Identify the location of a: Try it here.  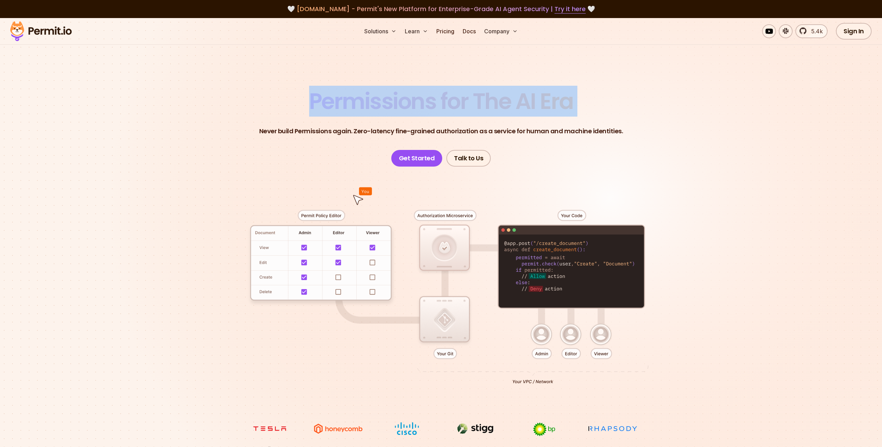
(570, 9).